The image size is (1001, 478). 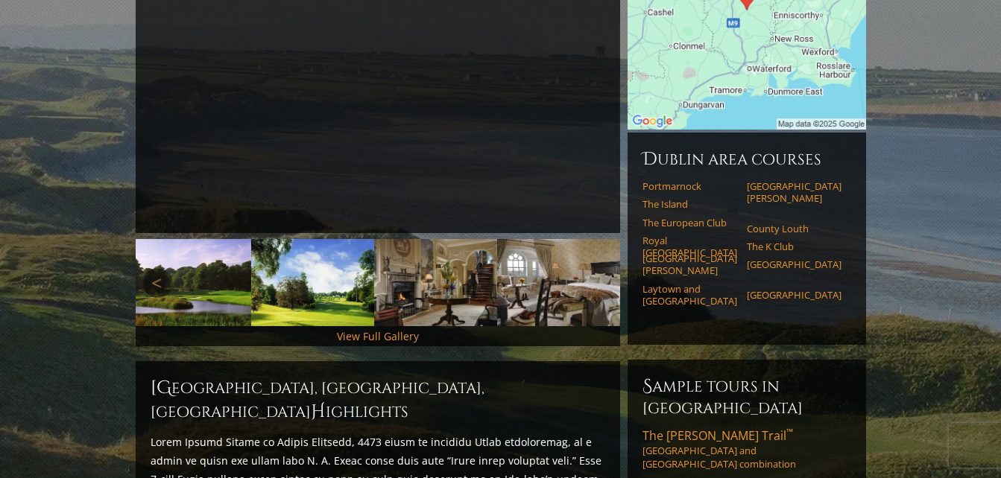 What do you see at coordinates (378, 336) in the screenshot?
I see `a: View Full Gallery` at bounding box center [378, 336].